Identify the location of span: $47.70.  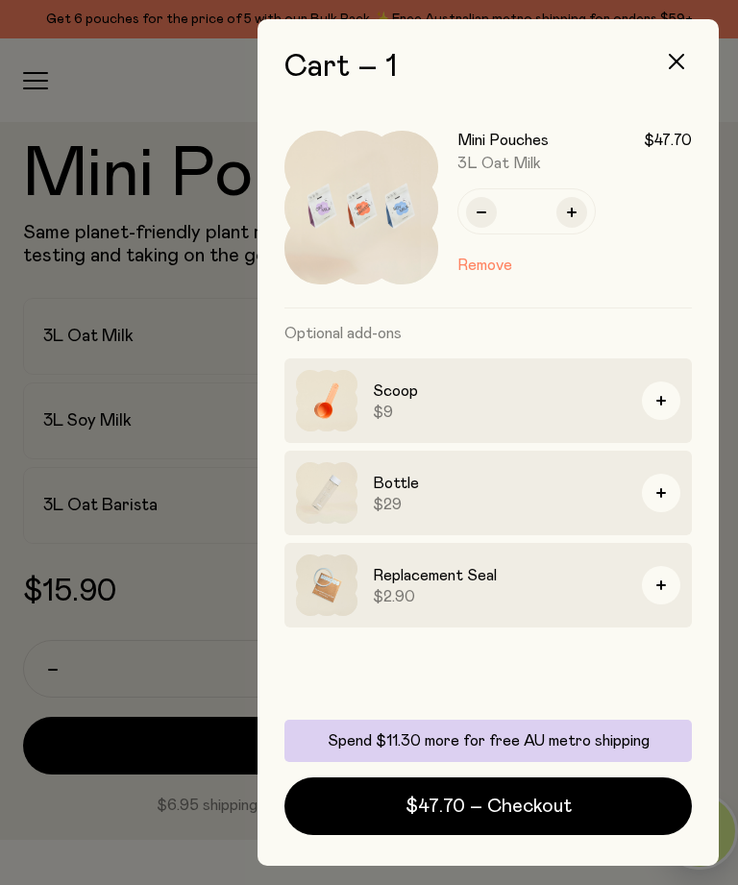
(668, 140).